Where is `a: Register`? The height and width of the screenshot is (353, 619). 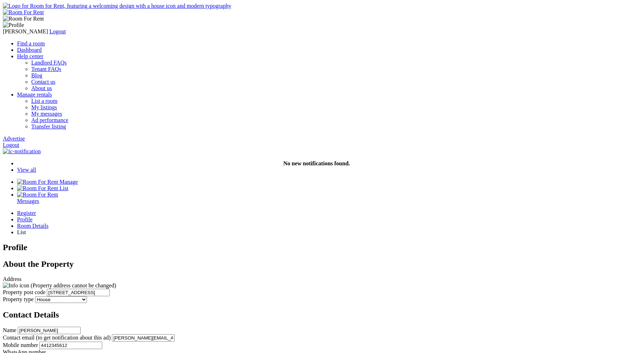
a: Register is located at coordinates (316, 213).